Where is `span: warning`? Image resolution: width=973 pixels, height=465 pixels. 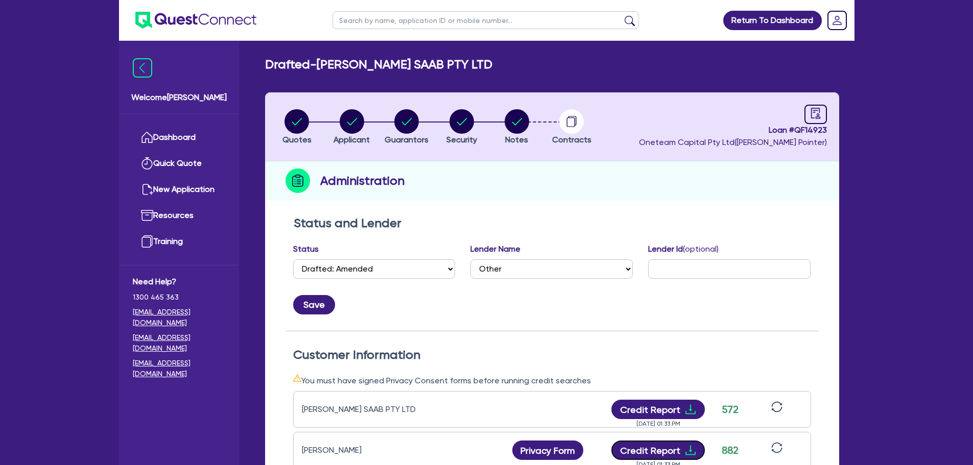 span: warning is located at coordinates (297, 379).